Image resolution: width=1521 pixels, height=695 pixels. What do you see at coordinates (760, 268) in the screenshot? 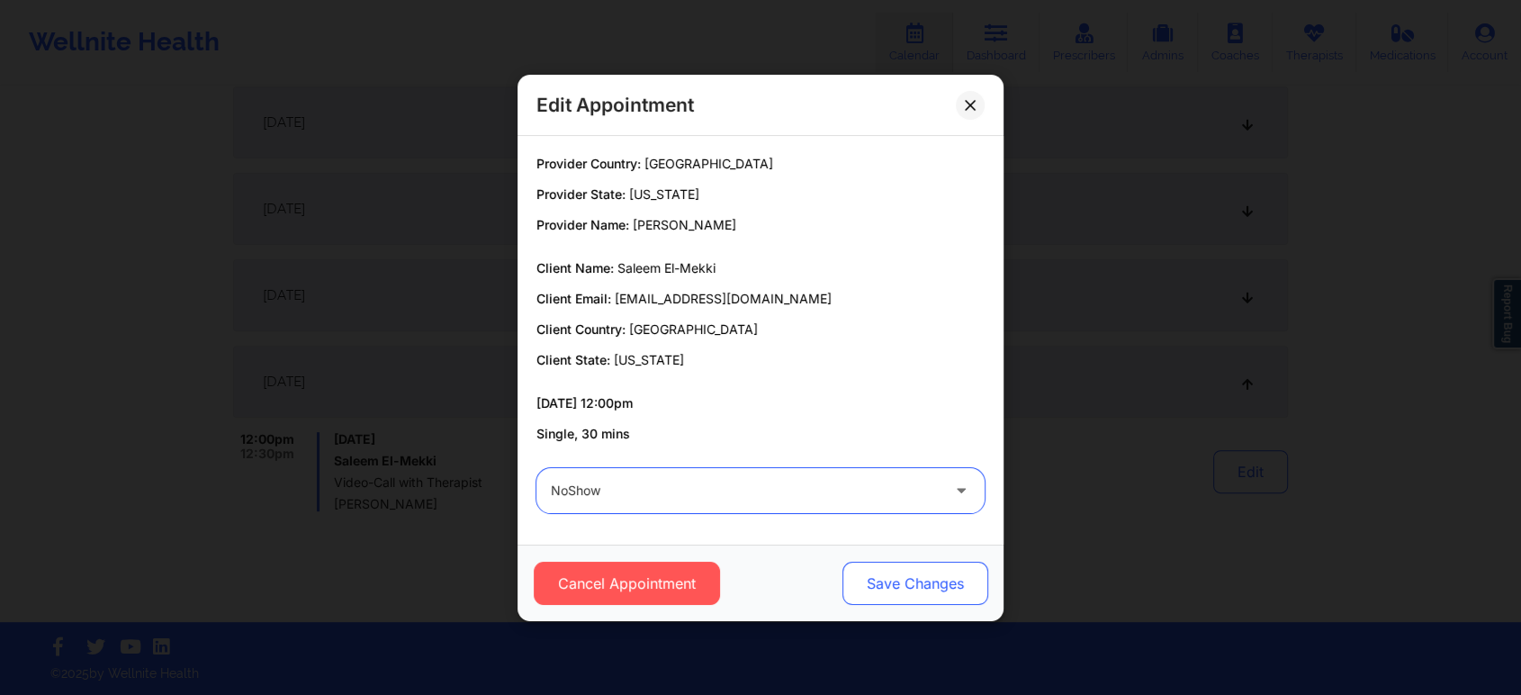
I see `p: Client Name:` at bounding box center [760, 268].